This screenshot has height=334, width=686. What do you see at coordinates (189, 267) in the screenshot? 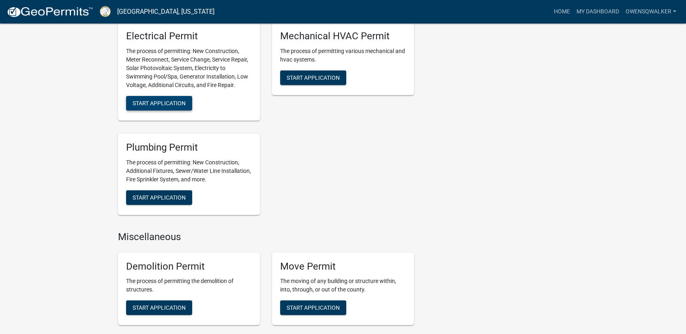
I see `h5: Demolition Permit` at bounding box center [189, 267].